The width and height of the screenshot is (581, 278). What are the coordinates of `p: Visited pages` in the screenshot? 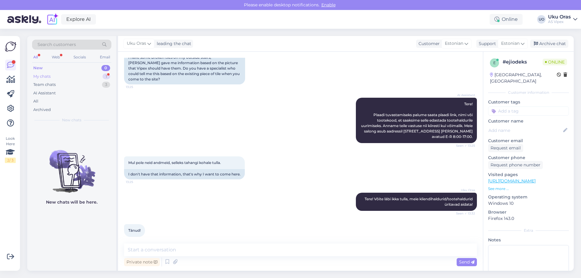 It's located at (529, 175).